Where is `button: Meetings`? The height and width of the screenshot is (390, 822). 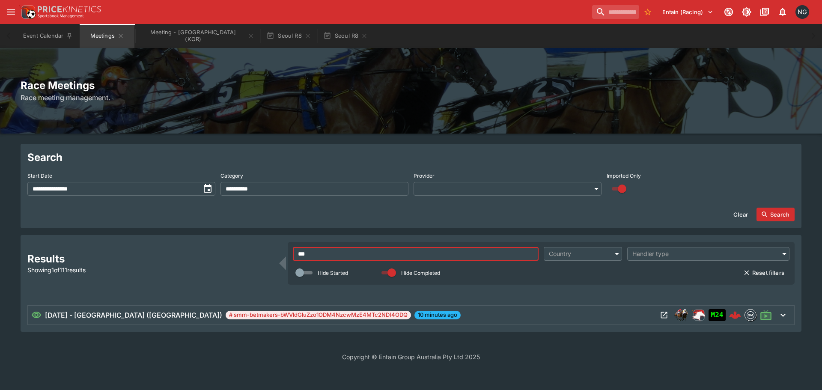 button: Meetings is located at coordinates (107, 36).